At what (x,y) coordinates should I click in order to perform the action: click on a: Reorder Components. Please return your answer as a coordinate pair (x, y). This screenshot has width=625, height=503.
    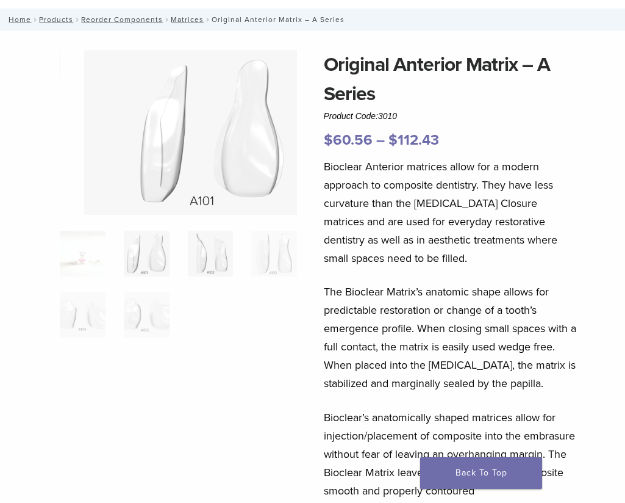
    Looking at the image, I should click on (122, 20).